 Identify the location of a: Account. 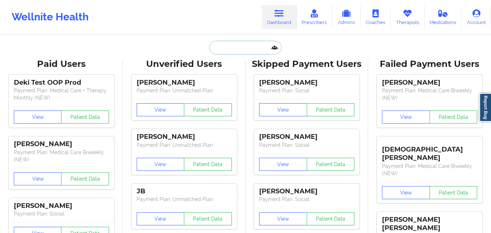
(477, 17).